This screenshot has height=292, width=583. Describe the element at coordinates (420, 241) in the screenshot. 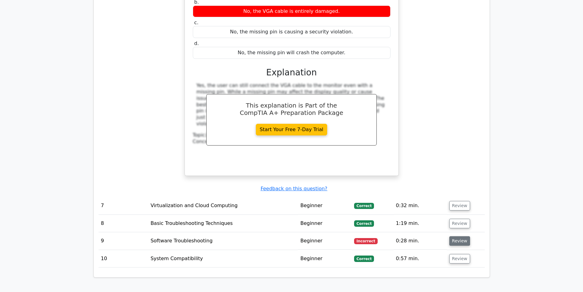

I see `td: 0:28 min.` at that location.